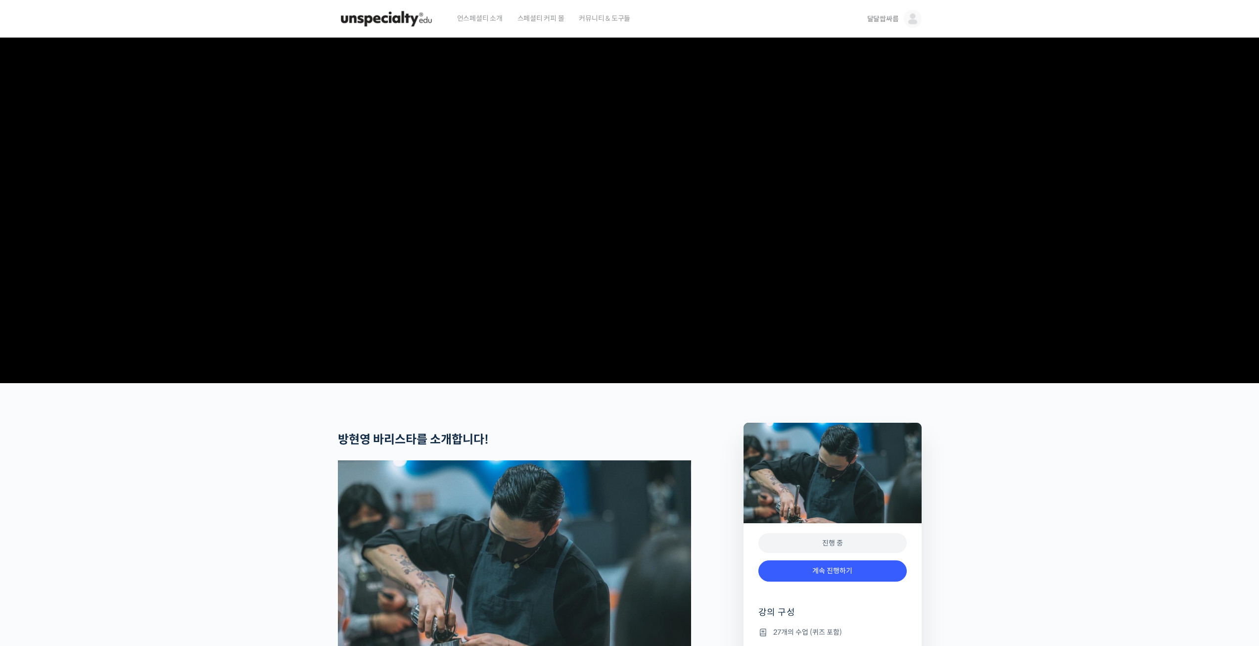  I want to click on li: 27개의 수업 (퀴즈 포함), so click(833, 632).